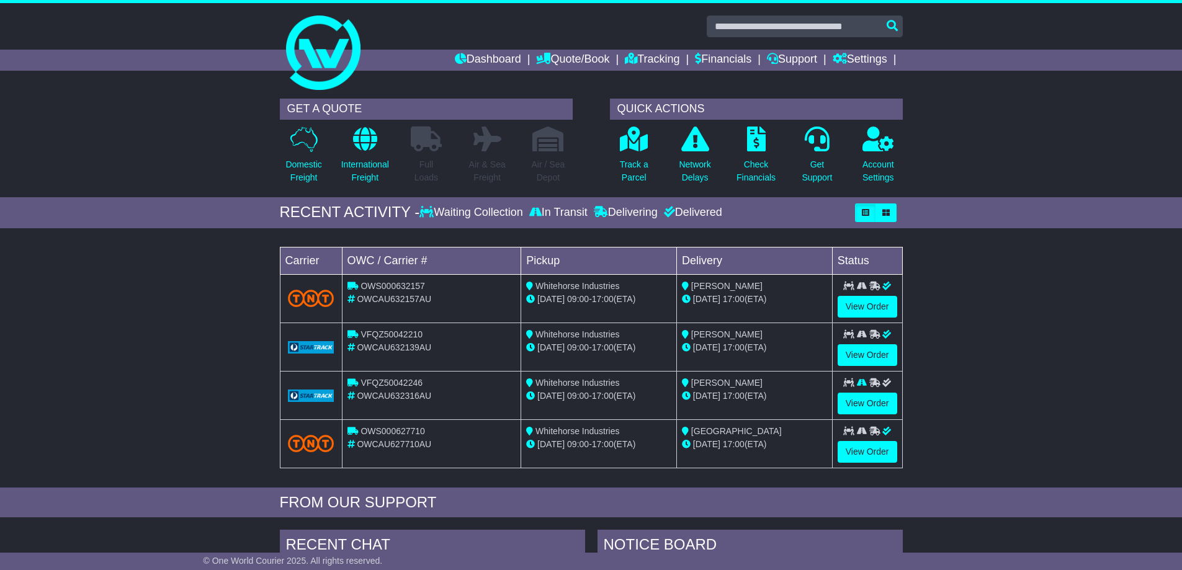 This screenshot has height=570, width=1182. Describe the element at coordinates (432, 547) in the screenshot. I see `div: RECENT CHAT` at that location.